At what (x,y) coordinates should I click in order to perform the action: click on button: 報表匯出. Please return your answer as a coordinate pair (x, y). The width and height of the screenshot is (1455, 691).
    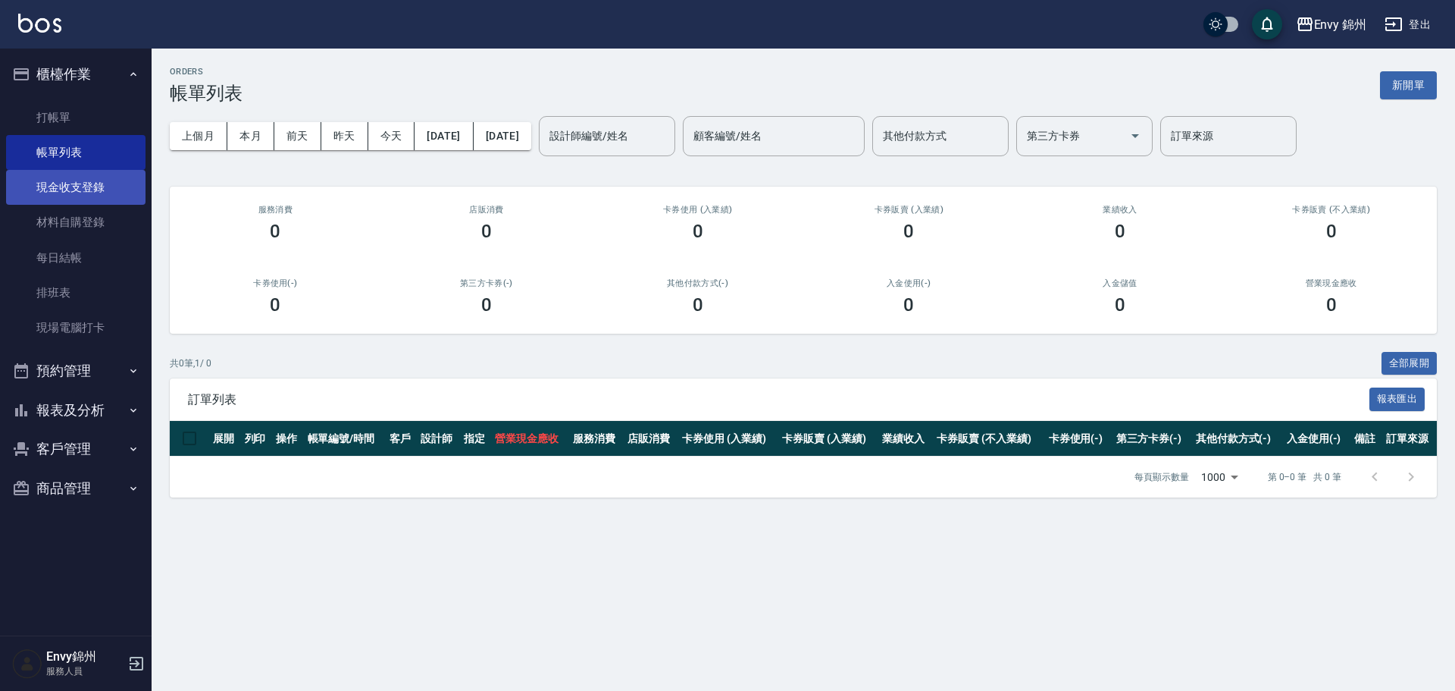
    Looking at the image, I should click on (1398, 399).